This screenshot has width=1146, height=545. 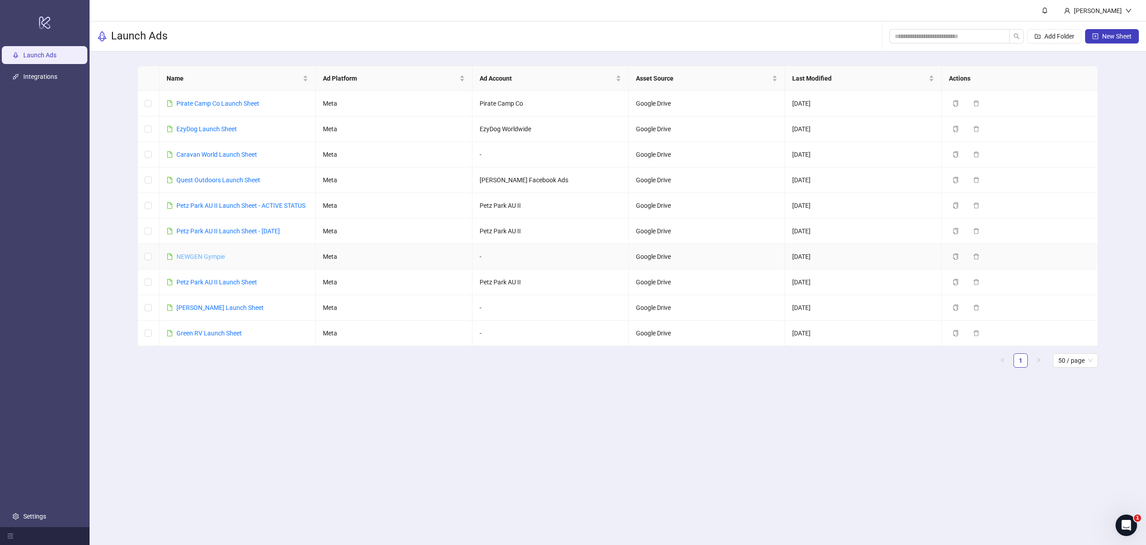 I want to click on span: New Sheet, so click(x=1117, y=36).